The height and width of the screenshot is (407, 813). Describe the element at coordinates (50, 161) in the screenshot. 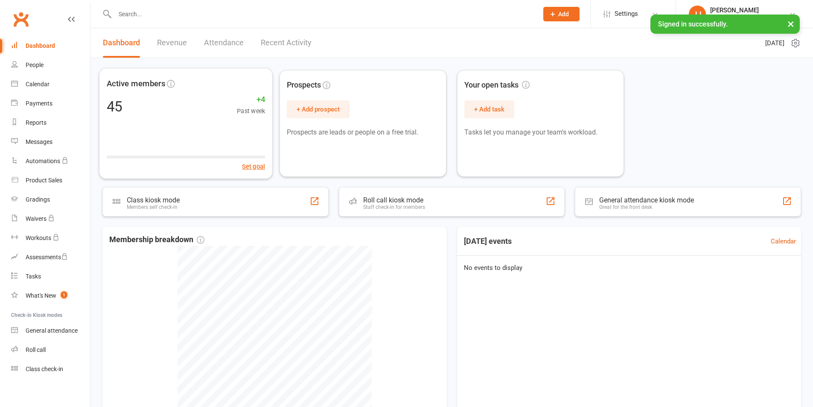

I see `a: Automations` at that location.